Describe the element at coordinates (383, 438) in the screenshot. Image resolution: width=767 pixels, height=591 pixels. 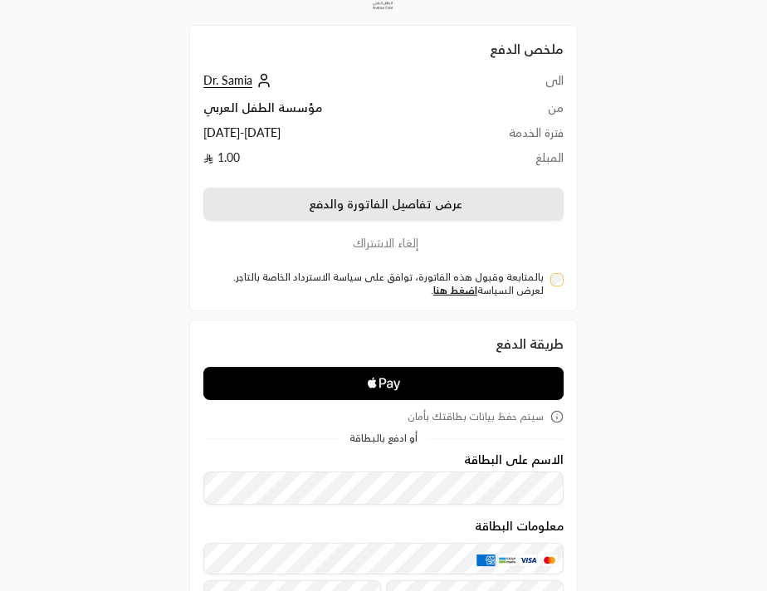
I see `span: أو ادفع بالبطاقة` at that location.